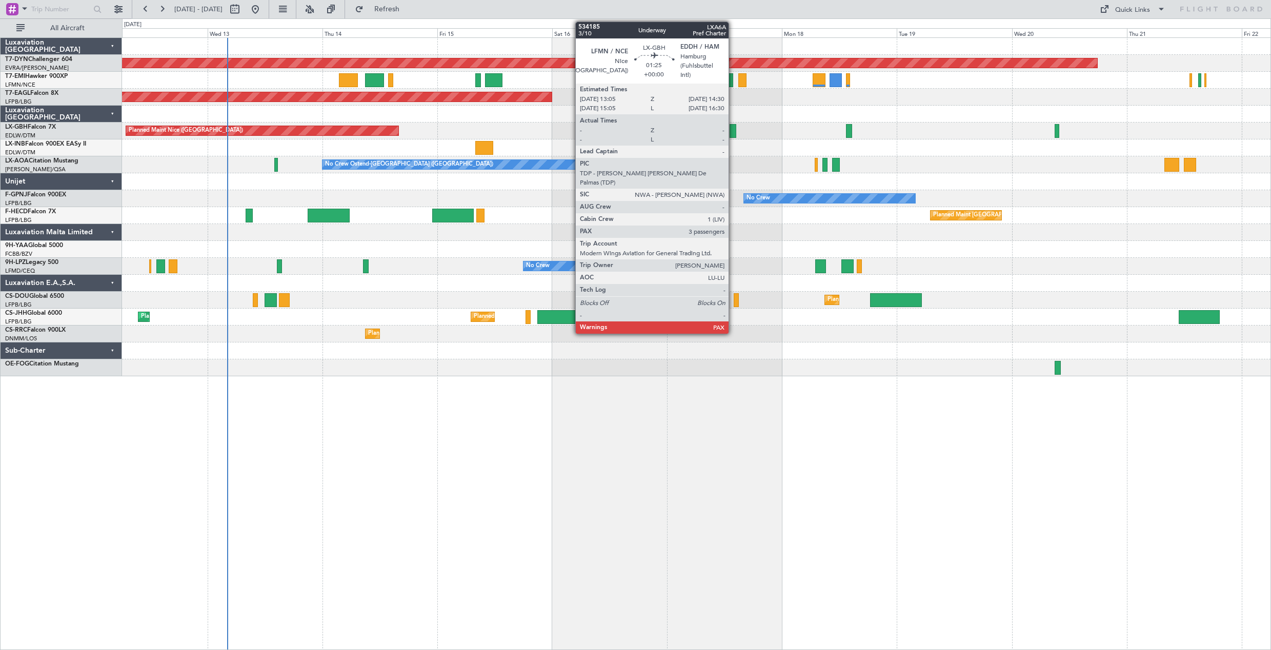  Describe the element at coordinates (839, 33) in the screenshot. I see `div: Mon 18` at that location.